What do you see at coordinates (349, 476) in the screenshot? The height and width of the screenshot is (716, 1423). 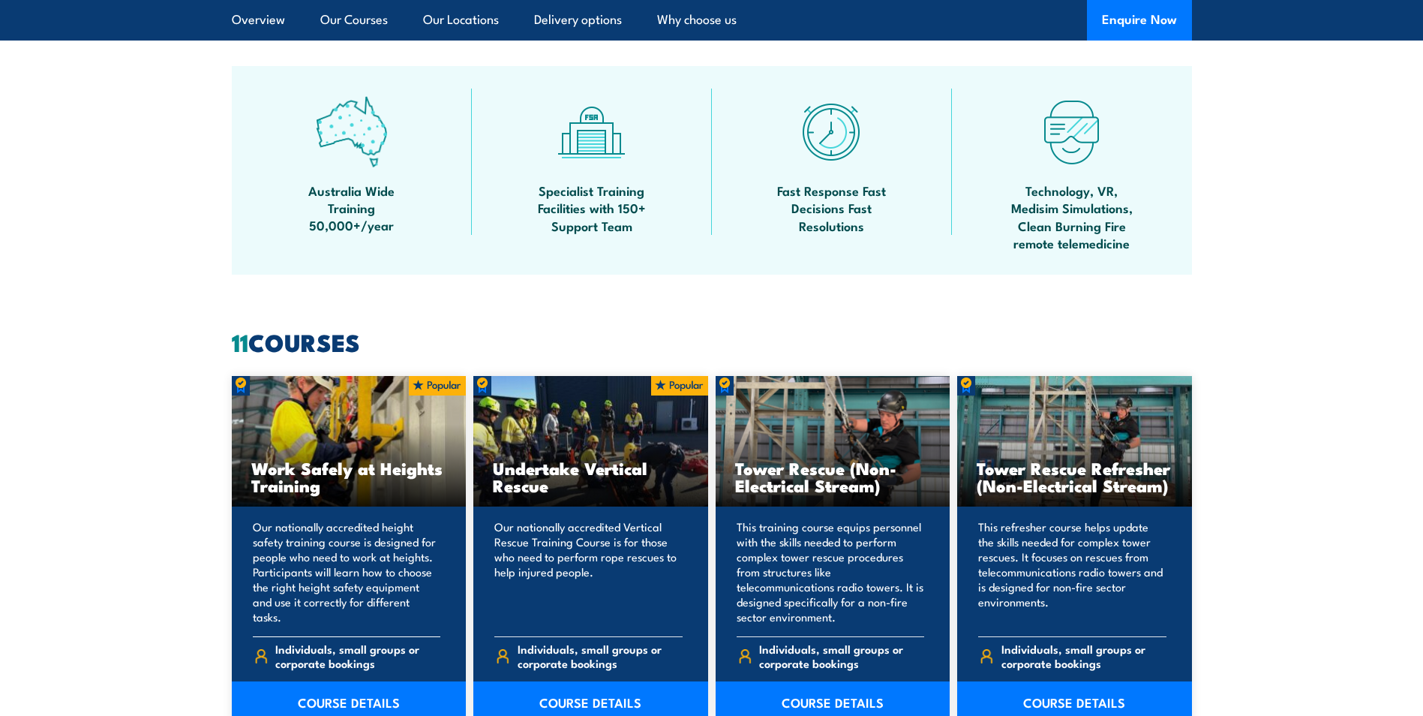 I see `h3: Work Safely at Heights Training` at bounding box center [349, 476].